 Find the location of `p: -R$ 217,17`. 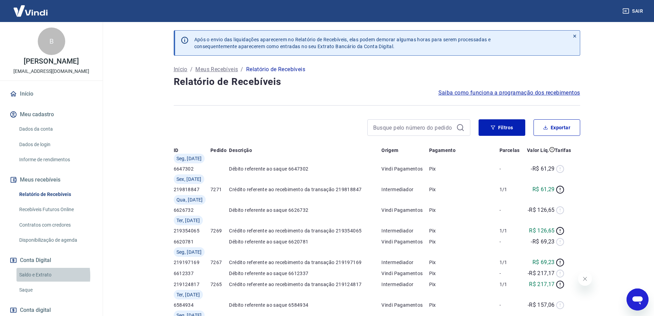

p: -R$ 217,17 is located at coordinates (541, 273).